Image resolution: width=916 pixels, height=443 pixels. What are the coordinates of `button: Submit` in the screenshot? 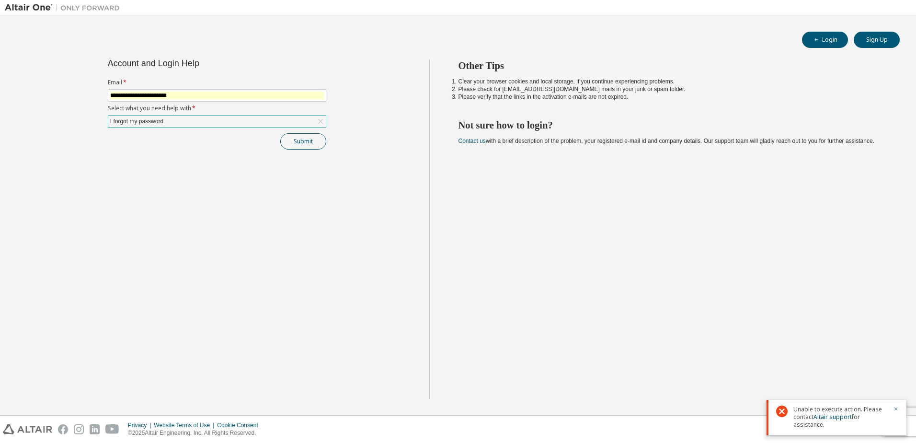 It's located at (303, 141).